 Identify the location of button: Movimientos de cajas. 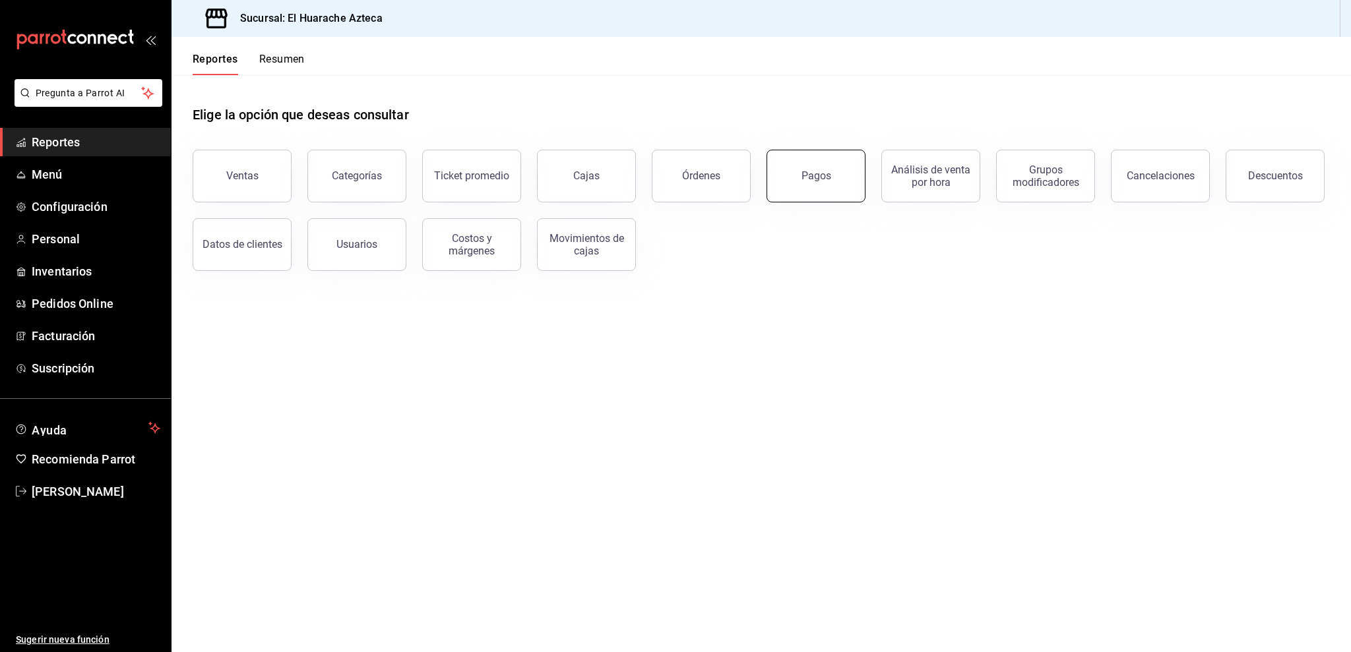
(586, 245).